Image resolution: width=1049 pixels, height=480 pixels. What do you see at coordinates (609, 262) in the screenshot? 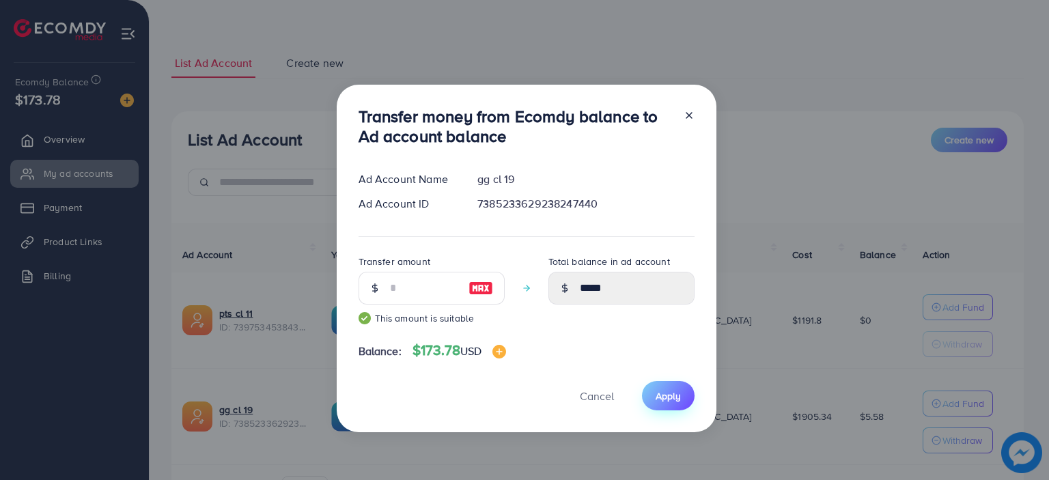
I see `label: Total balance in ad account` at bounding box center [609, 262].